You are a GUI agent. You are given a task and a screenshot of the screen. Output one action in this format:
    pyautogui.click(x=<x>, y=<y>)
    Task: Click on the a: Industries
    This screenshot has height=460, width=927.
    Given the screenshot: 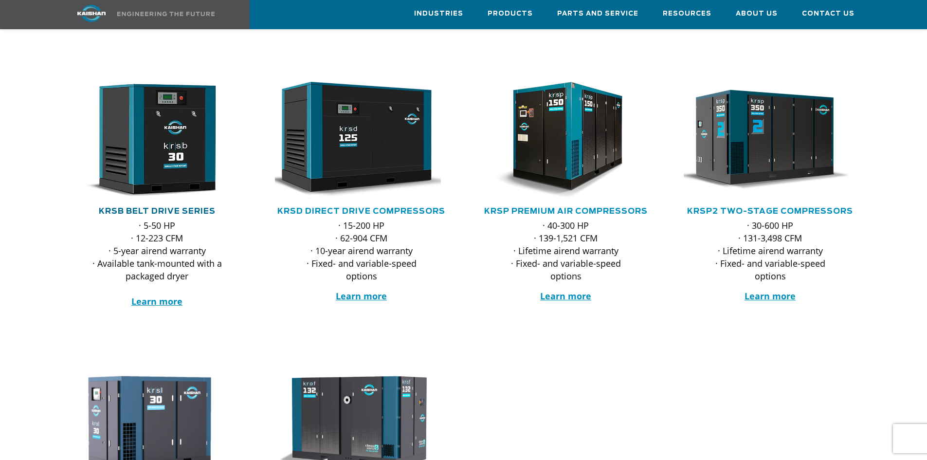 What is the action you would take?
    pyautogui.click(x=439, y=14)
    